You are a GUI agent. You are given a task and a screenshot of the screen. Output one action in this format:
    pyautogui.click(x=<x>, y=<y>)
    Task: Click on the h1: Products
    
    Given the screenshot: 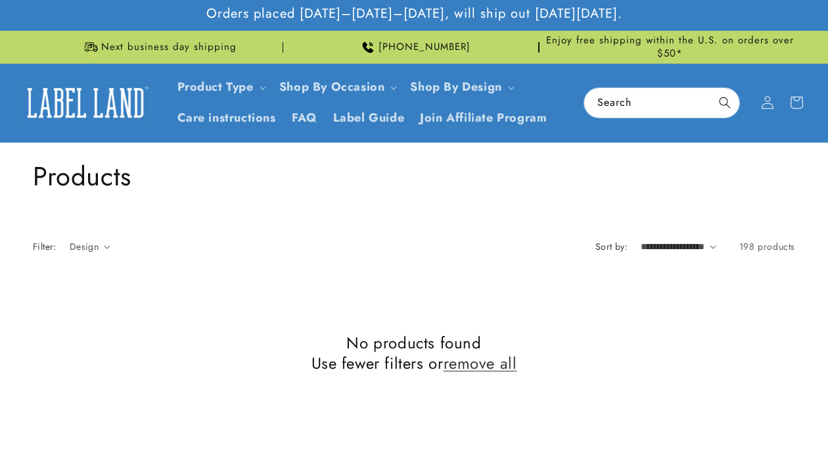 What is the action you would take?
    pyautogui.click(x=414, y=176)
    